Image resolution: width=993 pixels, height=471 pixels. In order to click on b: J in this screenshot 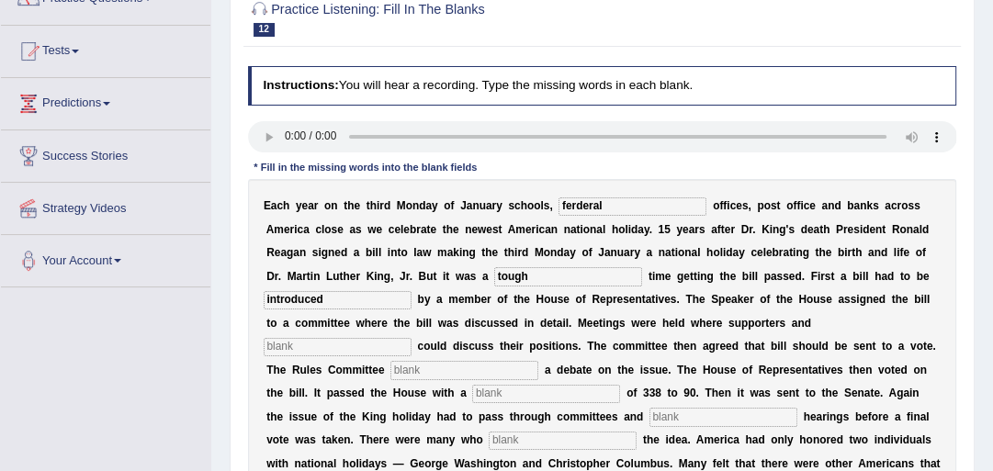, I will do `click(463, 206)`.